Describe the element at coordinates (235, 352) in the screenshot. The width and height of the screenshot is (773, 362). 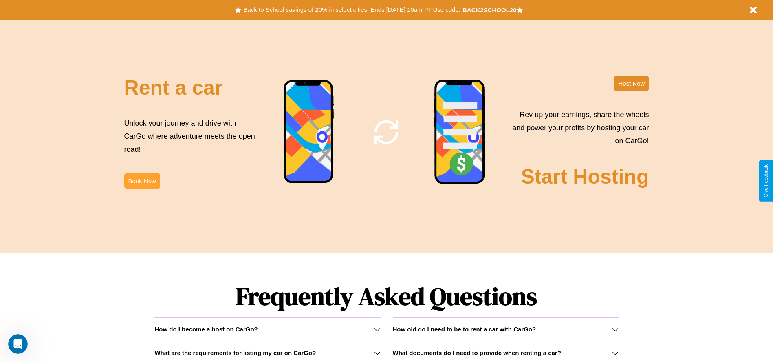
I see `h3: What are the requirements for listing my car on CarGo?` at that location.